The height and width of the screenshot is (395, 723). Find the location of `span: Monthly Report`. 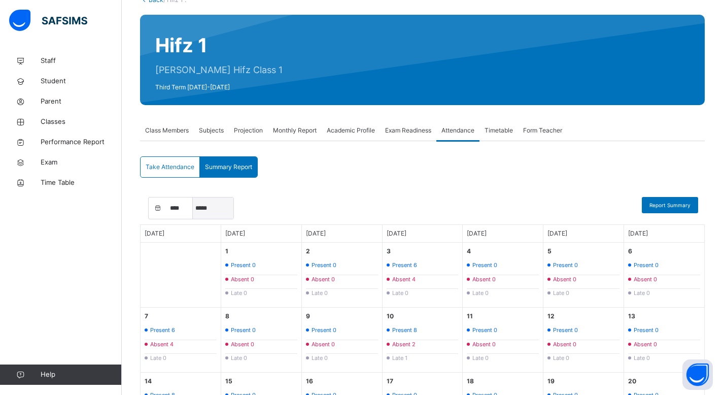

span: Monthly Report is located at coordinates (295, 130).